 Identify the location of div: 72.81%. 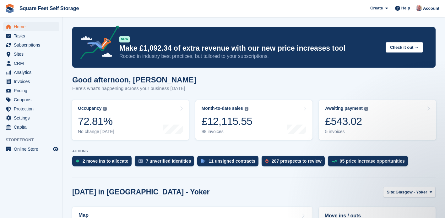
(96, 121).